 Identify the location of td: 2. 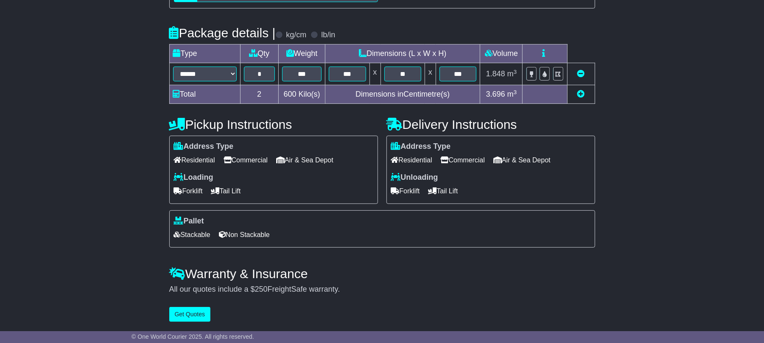
(259, 95).